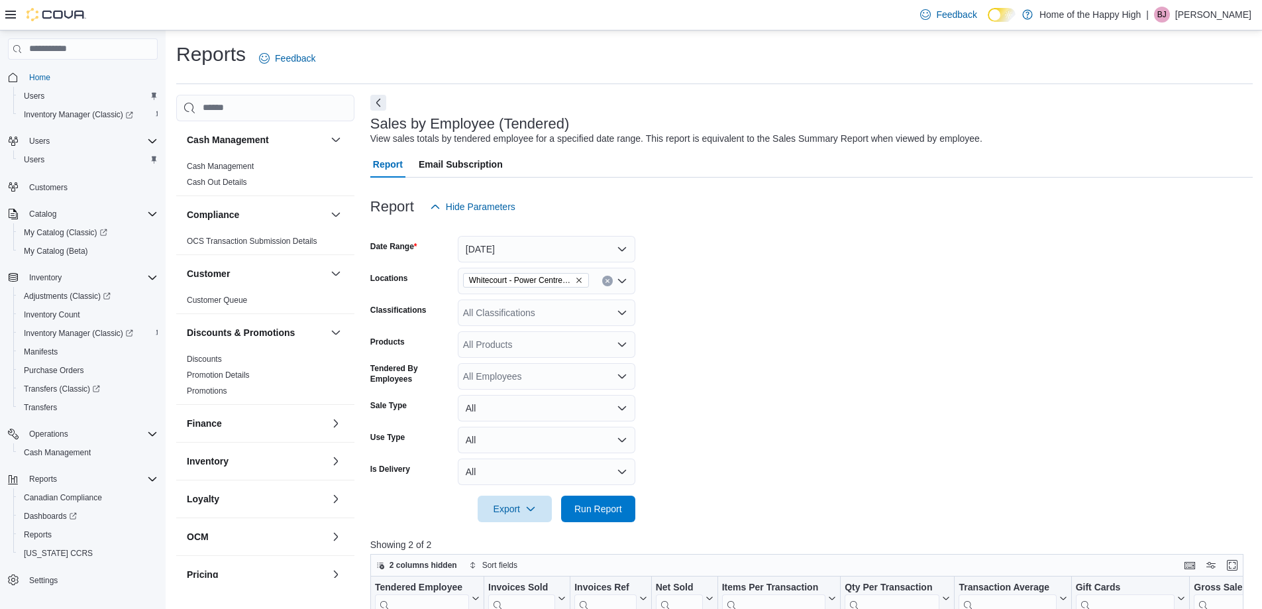 The width and height of the screenshot is (1262, 609). Describe the element at coordinates (218, 375) in the screenshot. I see `span: Promotion Details` at that location.